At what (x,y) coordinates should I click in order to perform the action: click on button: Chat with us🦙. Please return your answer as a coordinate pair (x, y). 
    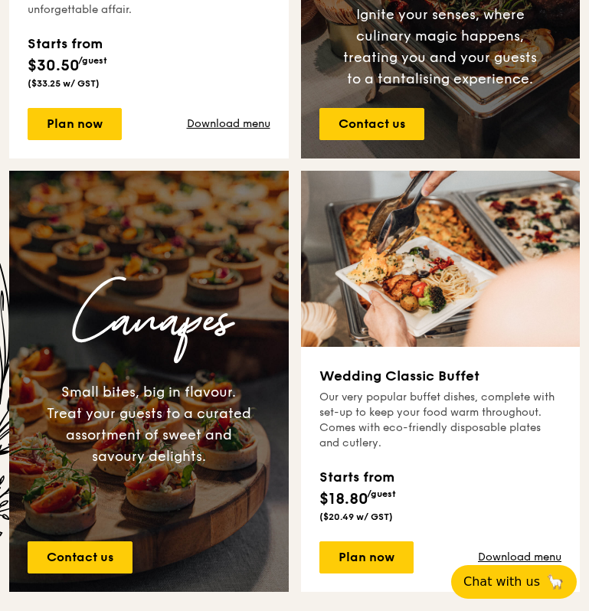
    Looking at the image, I should click on (514, 582).